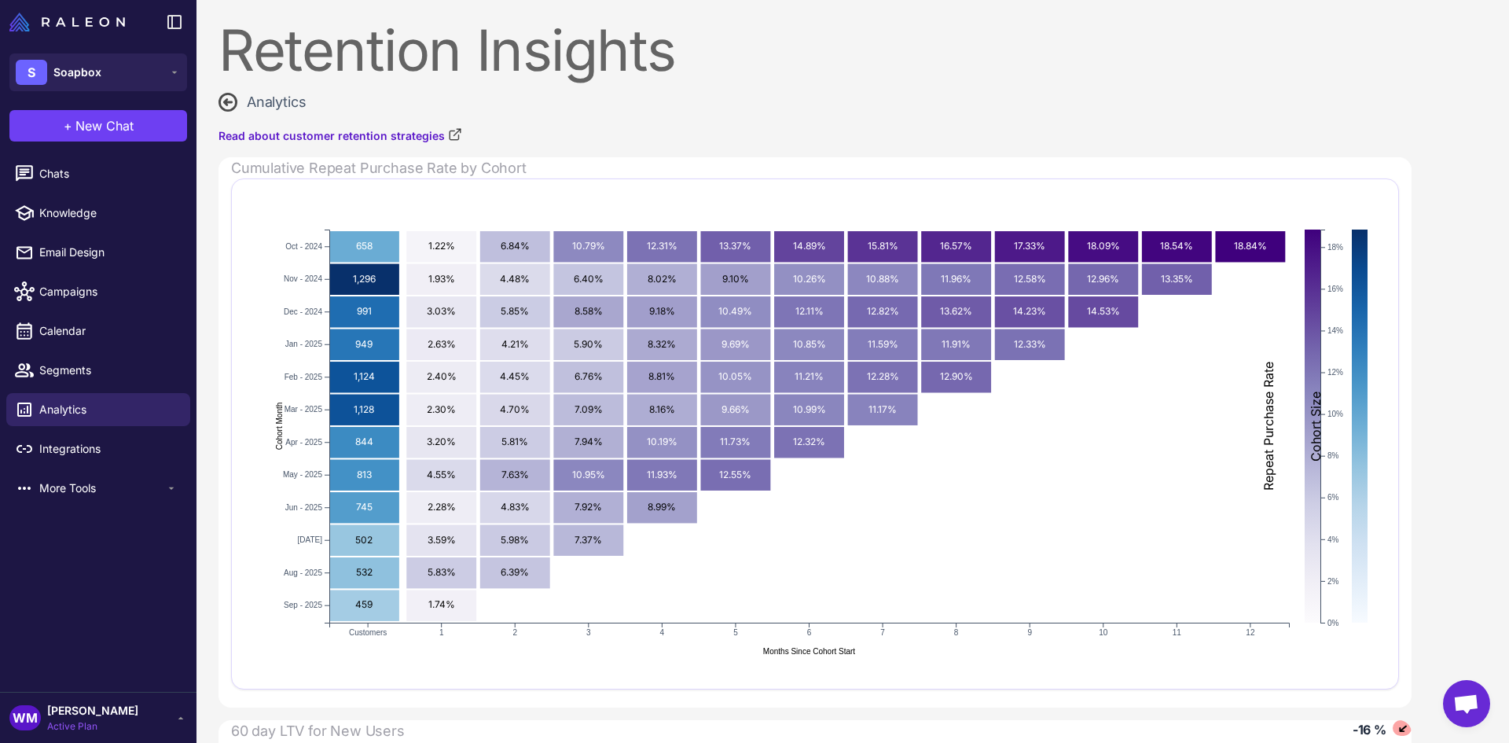 The image size is (1509, 743). I want to click on text: 6.40%, so click(589, 277).